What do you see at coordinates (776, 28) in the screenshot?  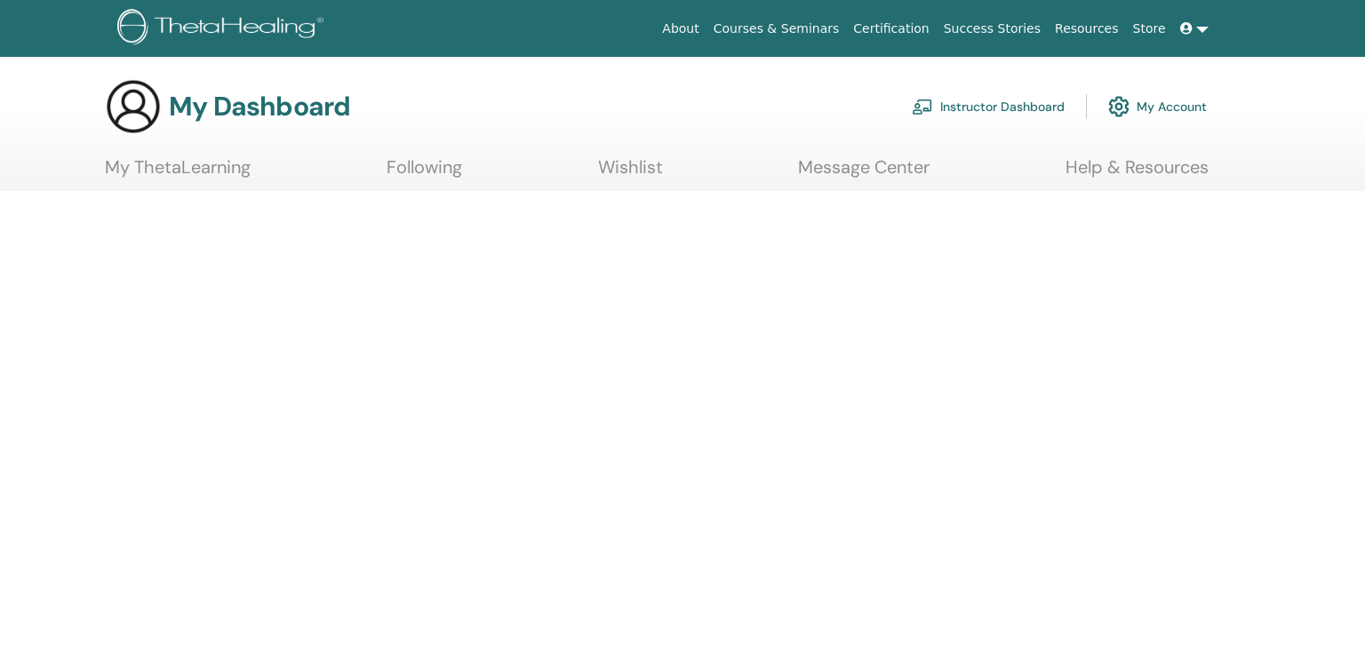 I see `a: Courses & Seminars` at bounding box center [776, 28].